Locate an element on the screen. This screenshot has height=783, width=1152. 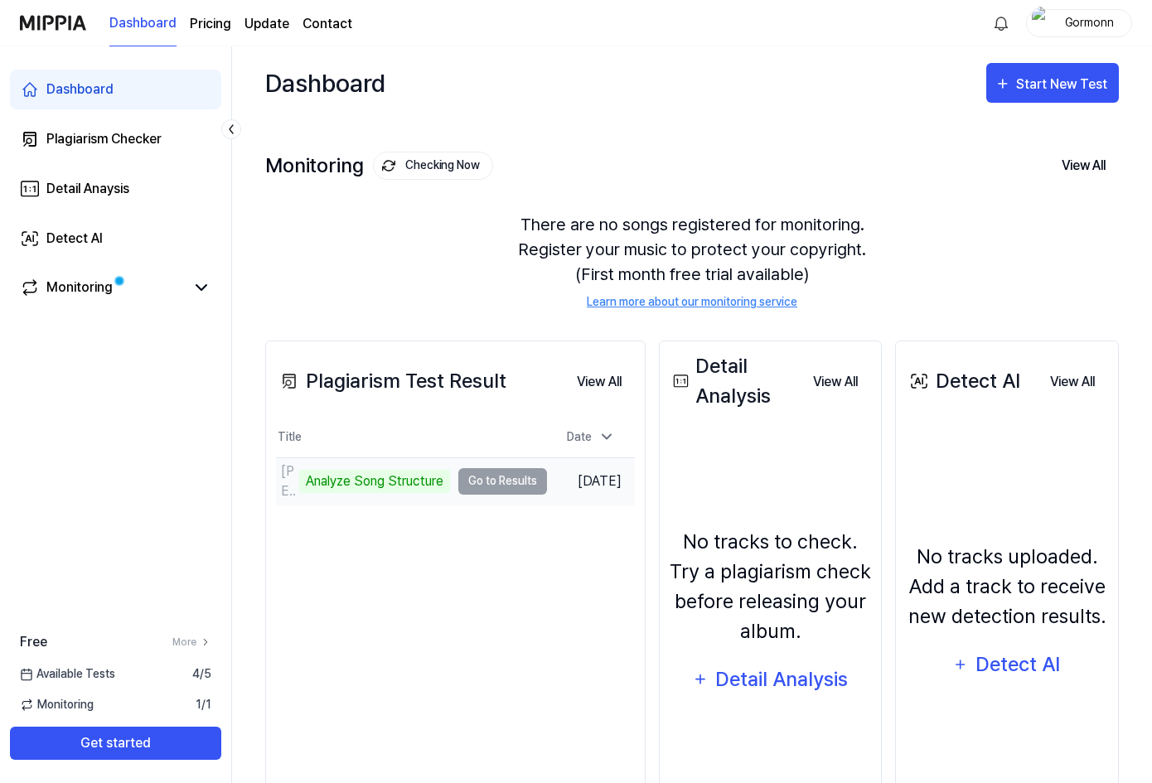
img: 알림 is located at coordinates (1001, 23).